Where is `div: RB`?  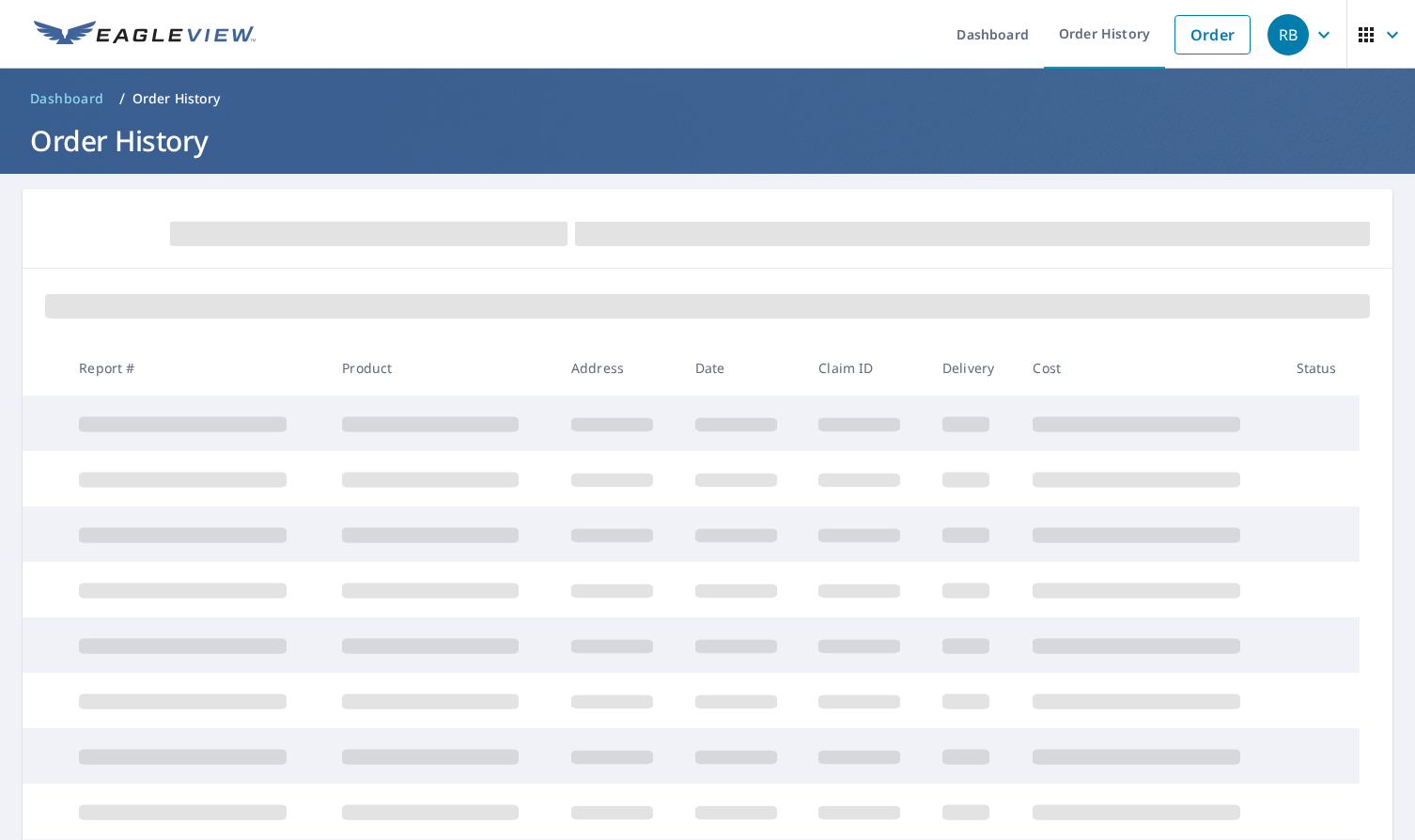
div: RB is located at coordinates (1288, 35).